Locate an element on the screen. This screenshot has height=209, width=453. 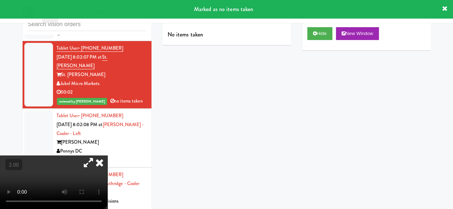
button: New Window is located at coordinates (357, 34).